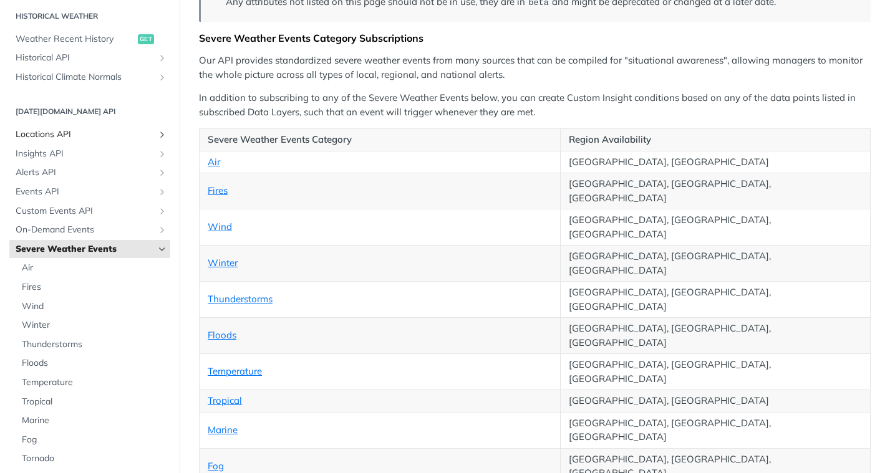  Describe the element at coordinates (90, 58) in the screenshot. I see `a: Historical APIShow subpages for Historical API` at that location.